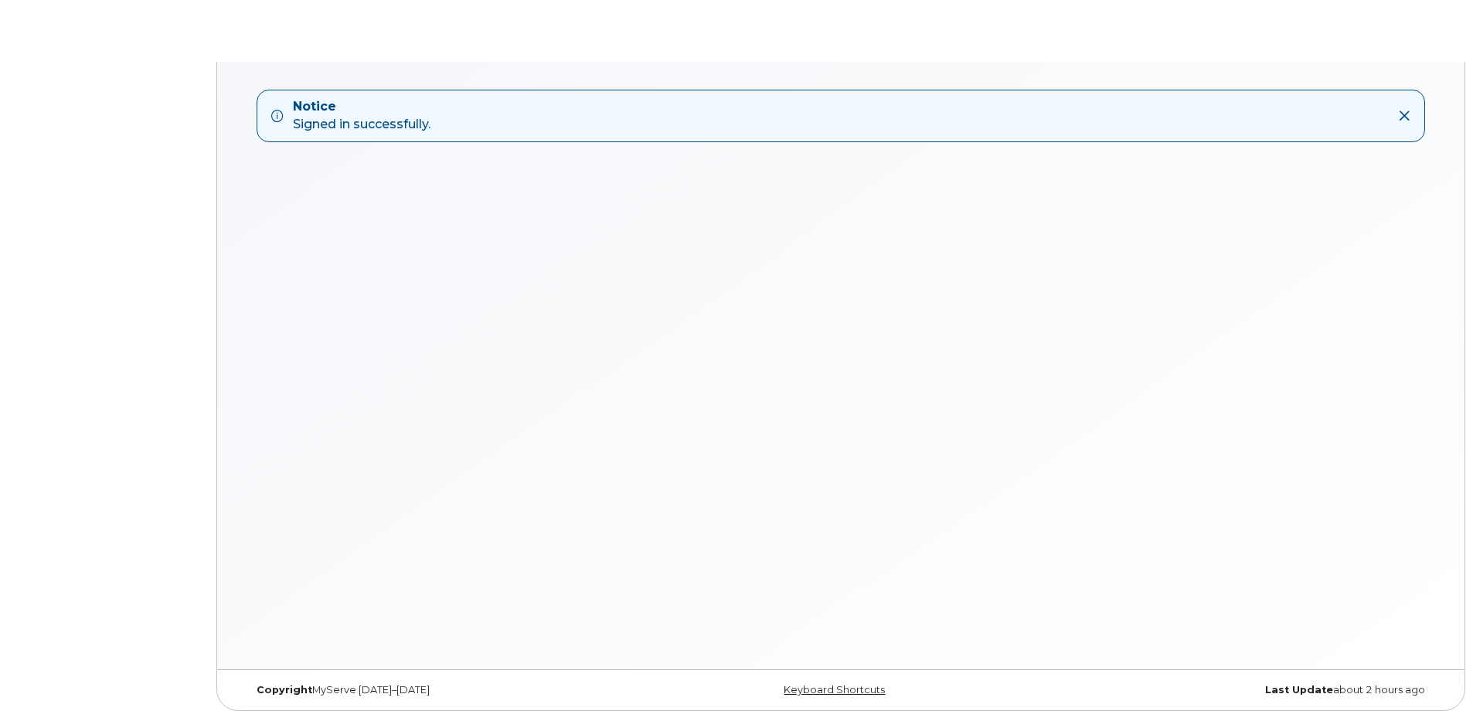 The image size is (1473, 711). I want to click on strong: Copyright, so click(284, 689).